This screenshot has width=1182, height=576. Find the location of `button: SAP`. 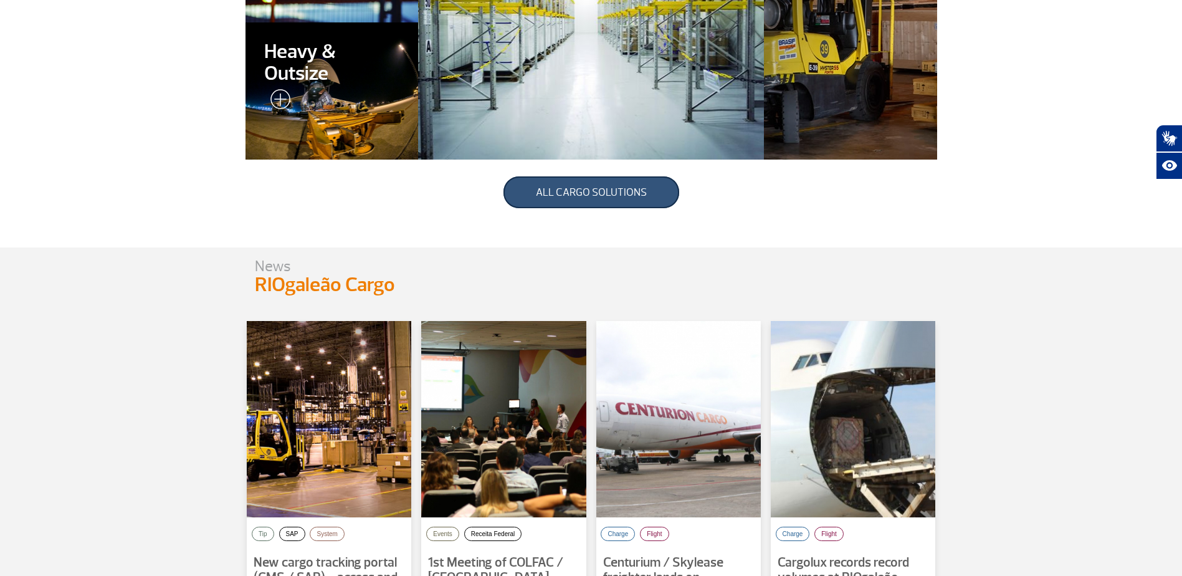

button: SAP is located at coordinates (292, 533).